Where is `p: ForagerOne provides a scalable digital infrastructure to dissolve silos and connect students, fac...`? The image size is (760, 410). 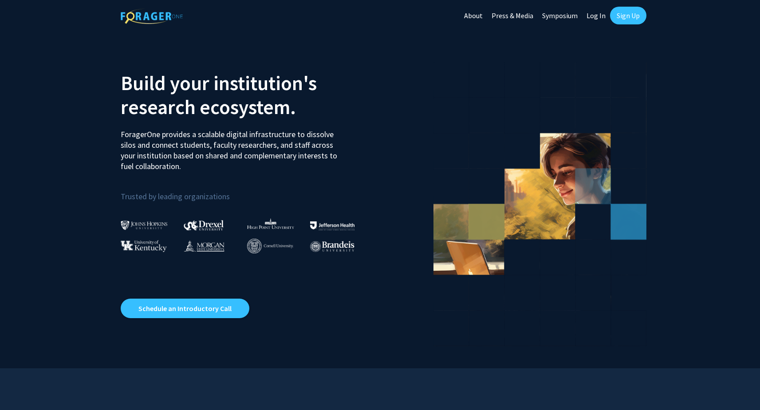
p: ForagerOne provides a scalable digital infrastructure to dissolve silos and connect students, fac... is located at coordinates (232, 147).